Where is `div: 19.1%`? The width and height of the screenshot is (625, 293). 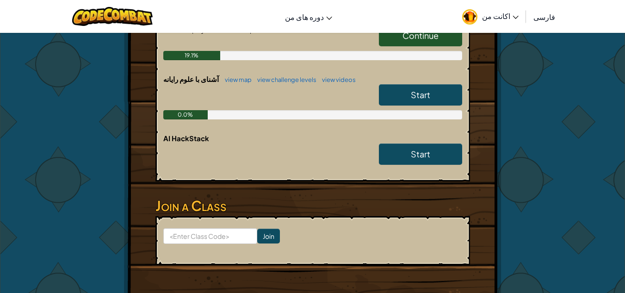
div: 19.1% is located at coordinates (191, 56).